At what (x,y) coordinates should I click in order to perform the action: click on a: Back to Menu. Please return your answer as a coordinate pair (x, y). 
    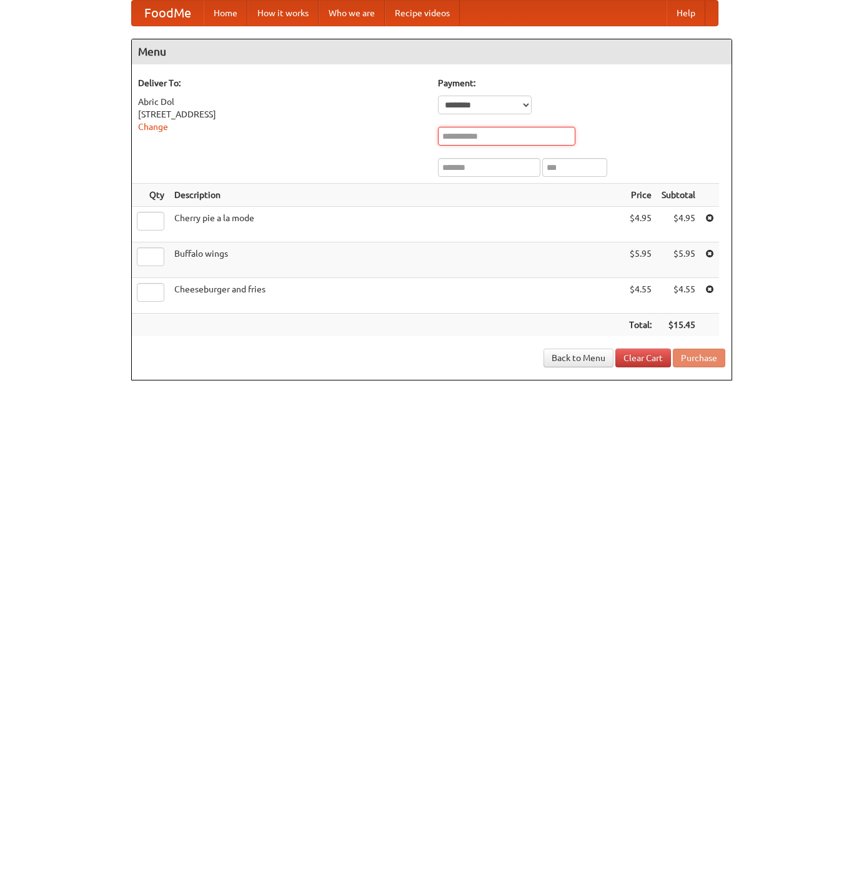
    Looking at the image, I should click on (579, 358).